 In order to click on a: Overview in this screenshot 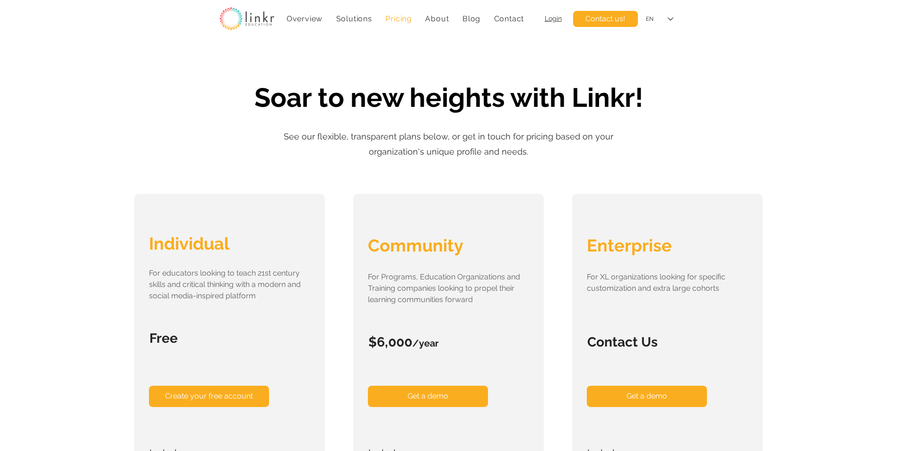, I will do `click(305, 18)`.